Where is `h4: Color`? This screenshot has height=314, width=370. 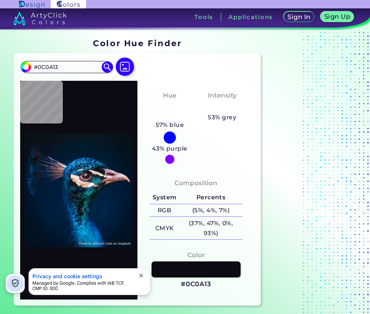 h4: Color is located at coordinates (196, 255).